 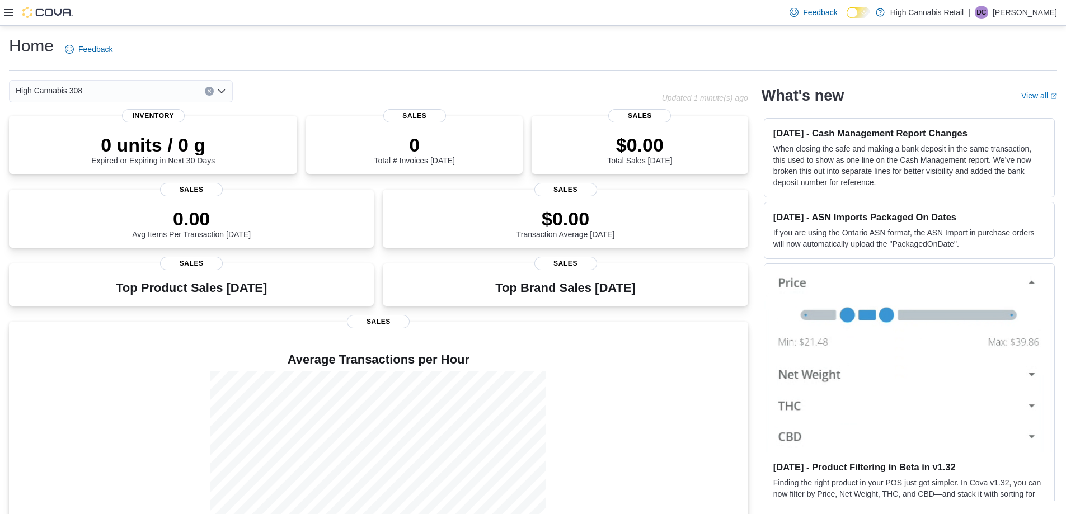 I want to click on em: Beta Features, so click(x=1003, y=505).